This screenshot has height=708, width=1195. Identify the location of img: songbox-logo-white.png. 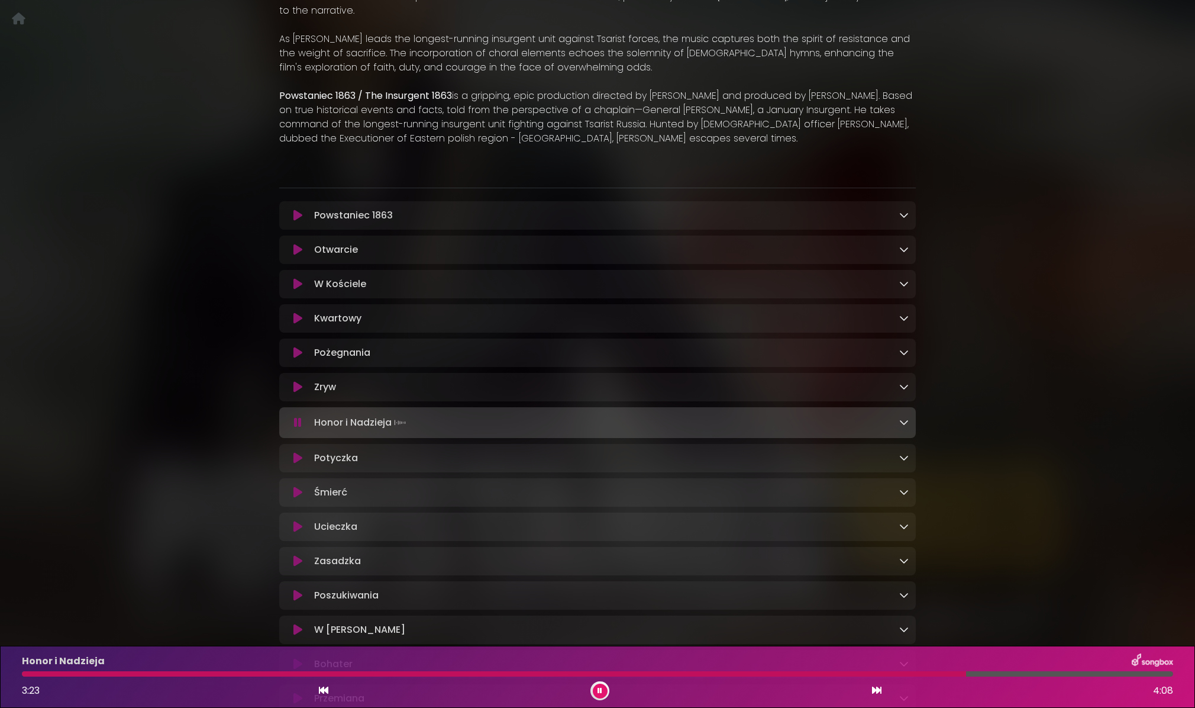
(1153, 661).